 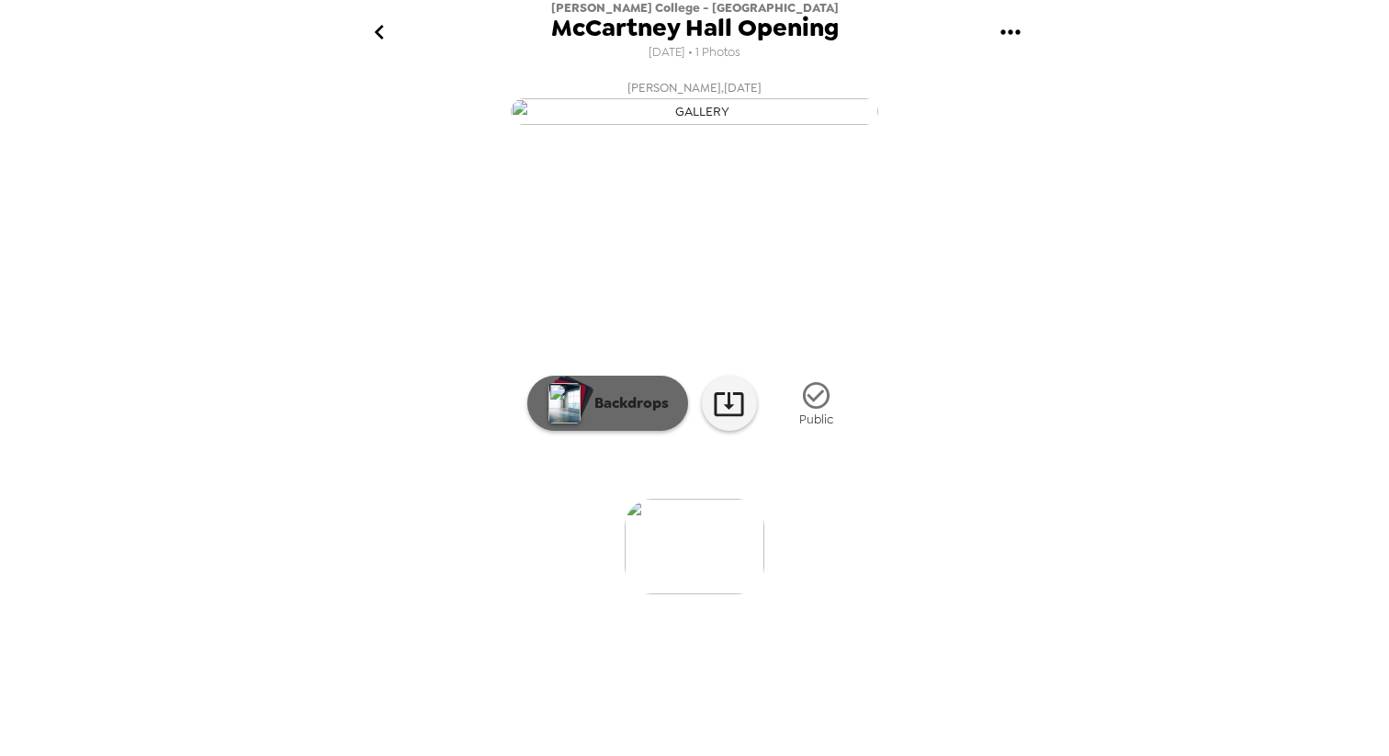 I want to click on span: Public, so click(x=815, y=419).